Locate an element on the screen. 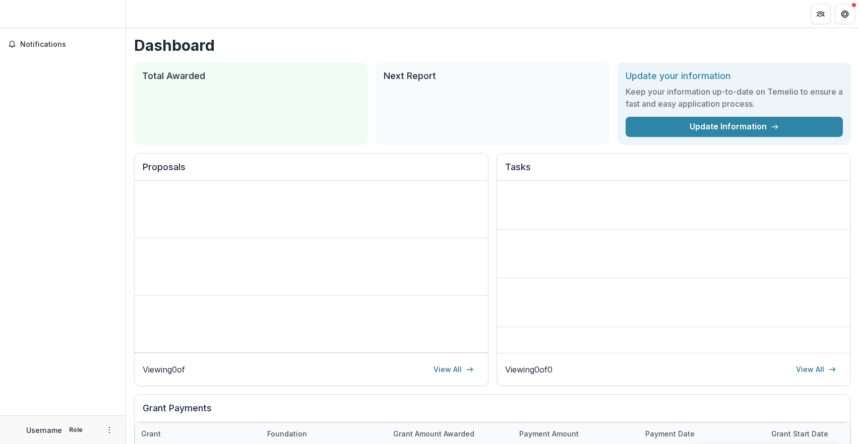  h1: Dashboard is located at coordinates (492, 45).